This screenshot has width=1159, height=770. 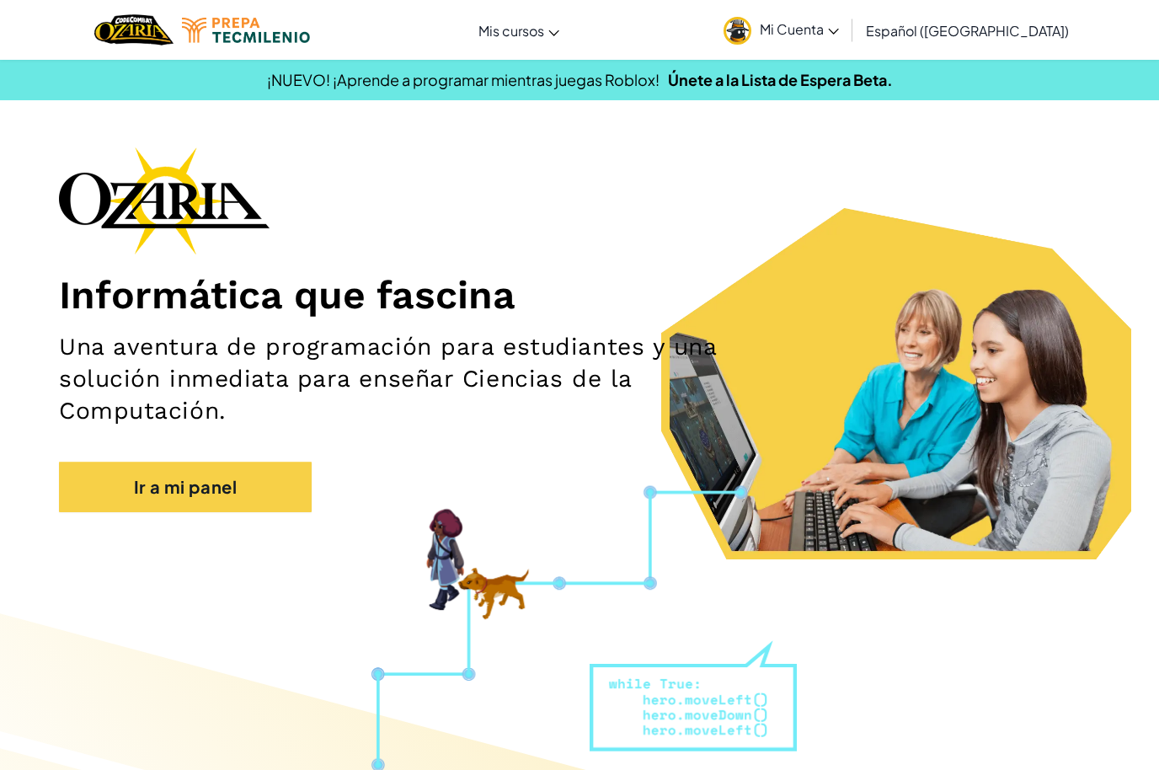 I want to click on a: Ozaria by CodeCombat logo, so click(x=133, y=29).